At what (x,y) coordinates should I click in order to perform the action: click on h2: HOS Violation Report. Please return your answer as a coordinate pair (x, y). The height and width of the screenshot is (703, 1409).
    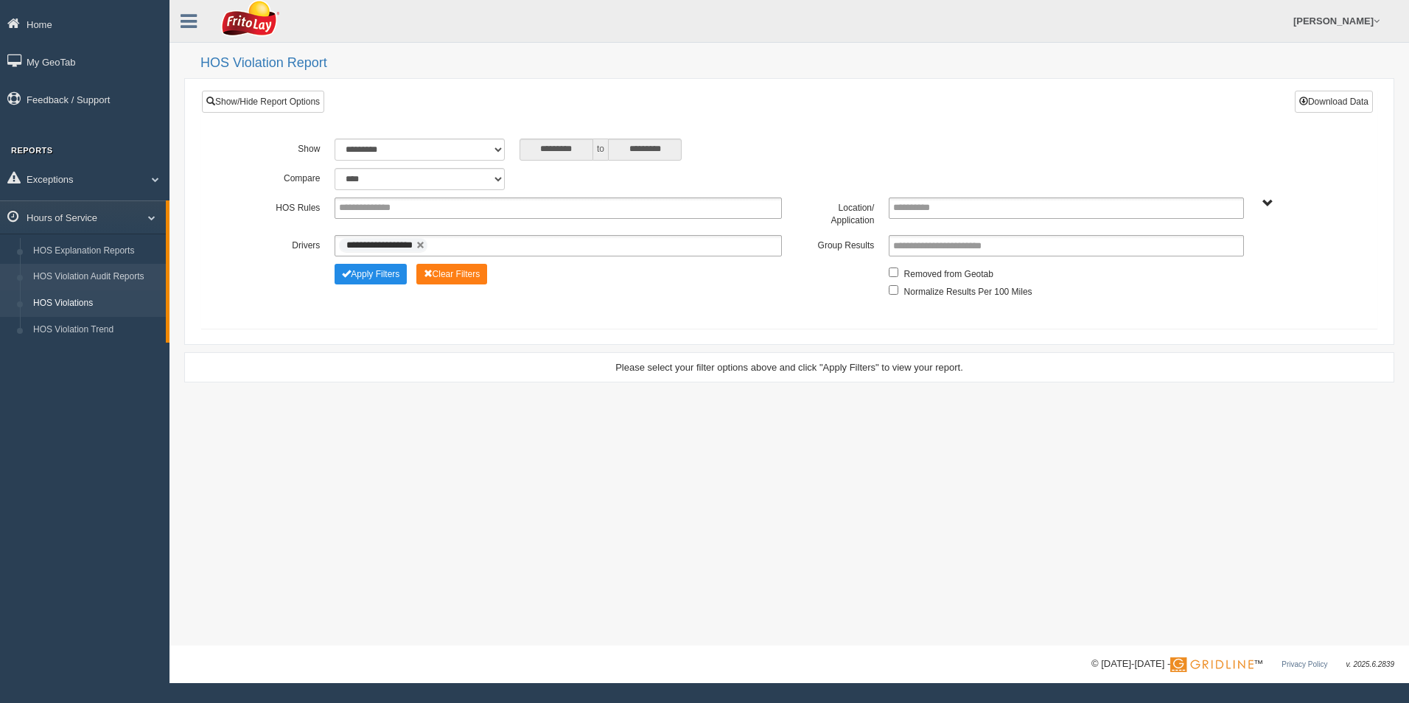
    Looking at the image, I should click on (798, 63).